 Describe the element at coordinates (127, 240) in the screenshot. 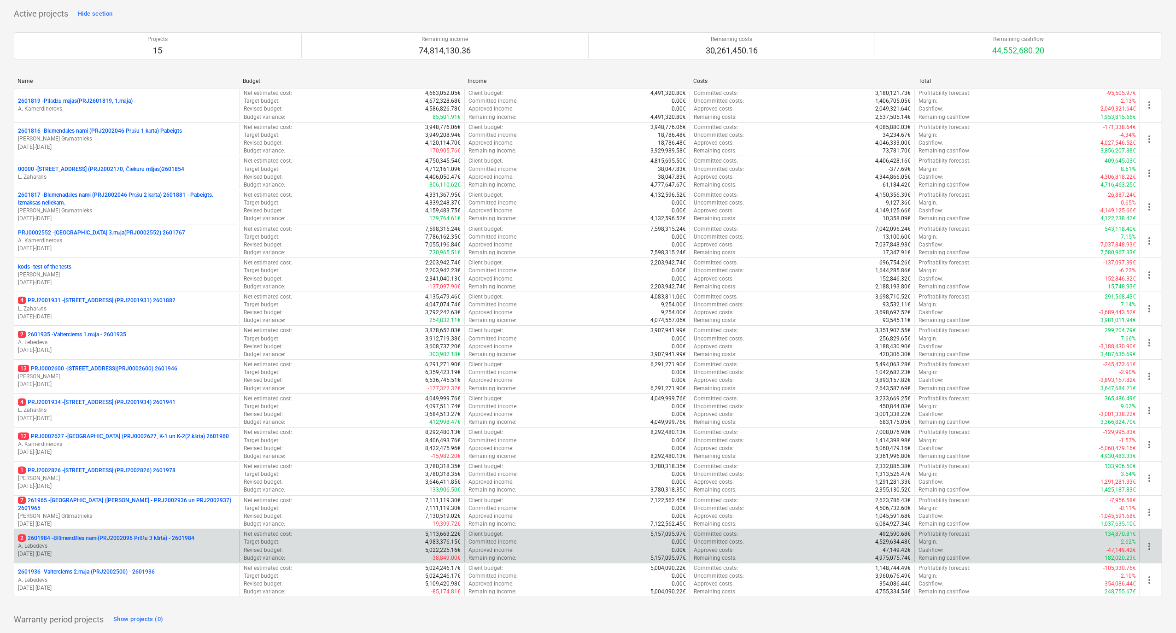

I see `p: A. Kamerdinerovs` at that location.